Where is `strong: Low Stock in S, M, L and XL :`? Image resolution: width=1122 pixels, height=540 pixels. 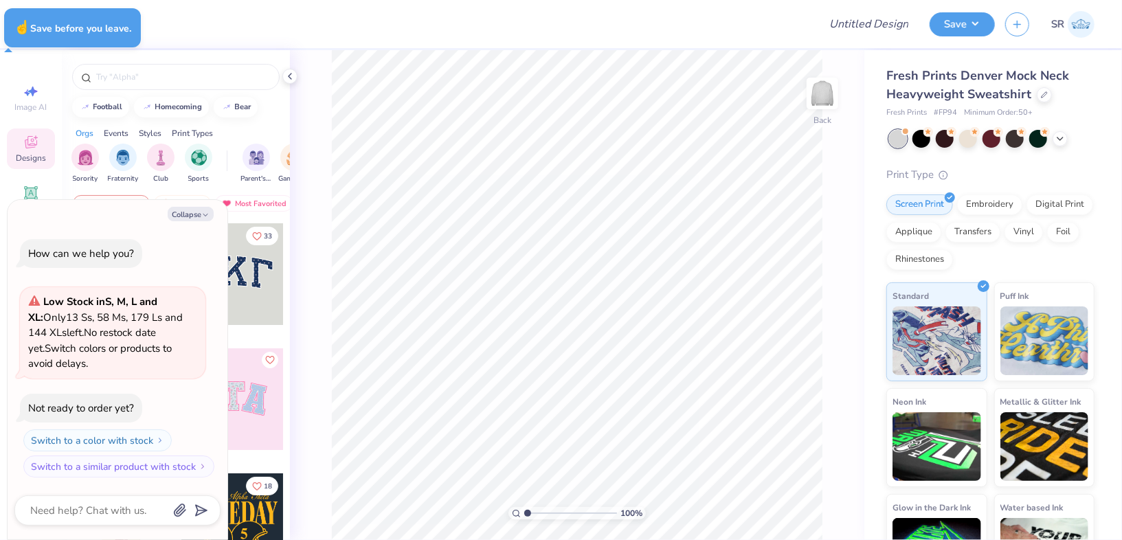 strong: Low Stock in S, M, L and XL : is located at coordinates (93, 309).